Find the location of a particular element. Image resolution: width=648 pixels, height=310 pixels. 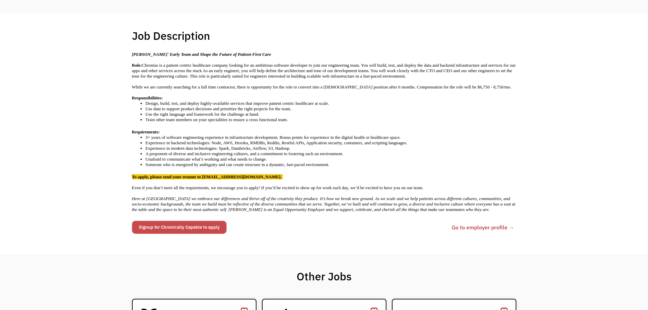

li: Use the right language and framework for the challenge at hand. is located at coordinates (331, 114).